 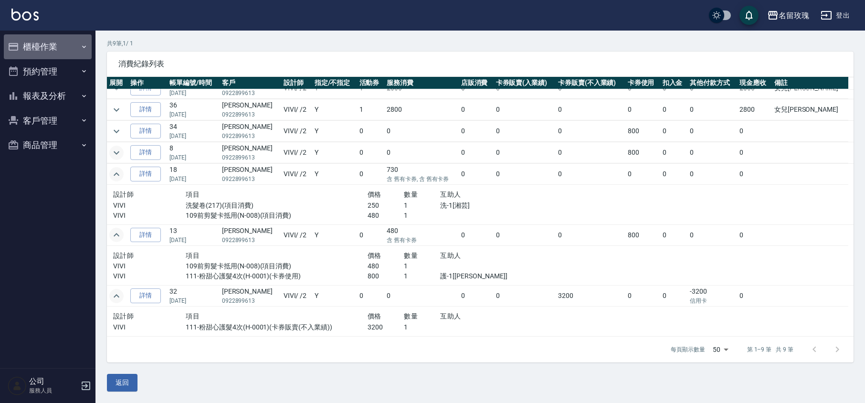 I want to click on button: 報表及分析, so click(x=48, y=96).